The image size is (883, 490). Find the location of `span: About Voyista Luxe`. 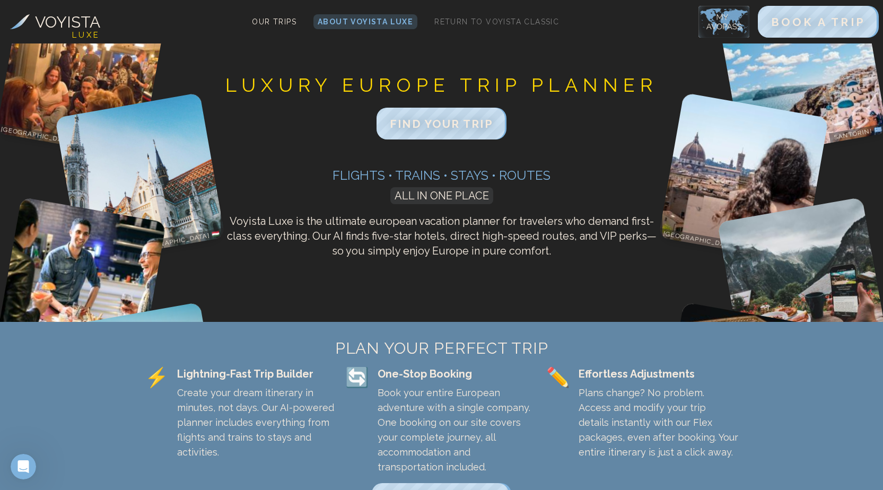

span: About Voyista Luxe is located at coordinates (365, 22).